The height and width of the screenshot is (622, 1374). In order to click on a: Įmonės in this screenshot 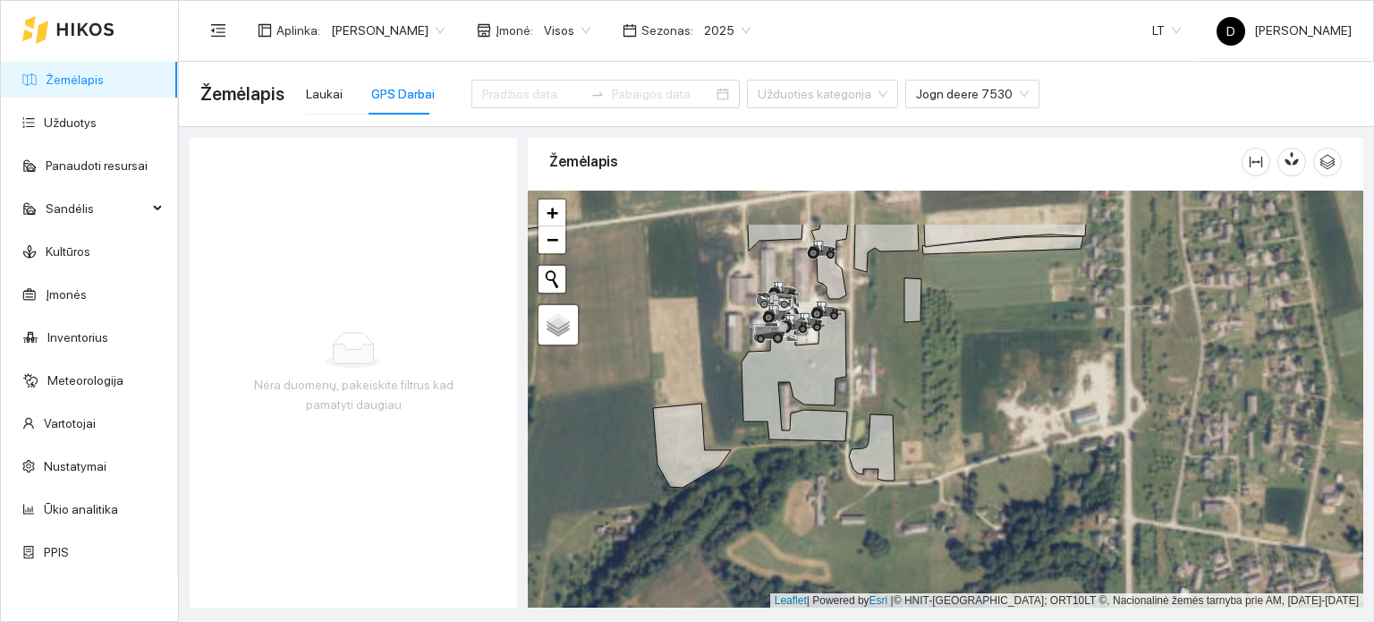, I will do `click(66, 294)`.